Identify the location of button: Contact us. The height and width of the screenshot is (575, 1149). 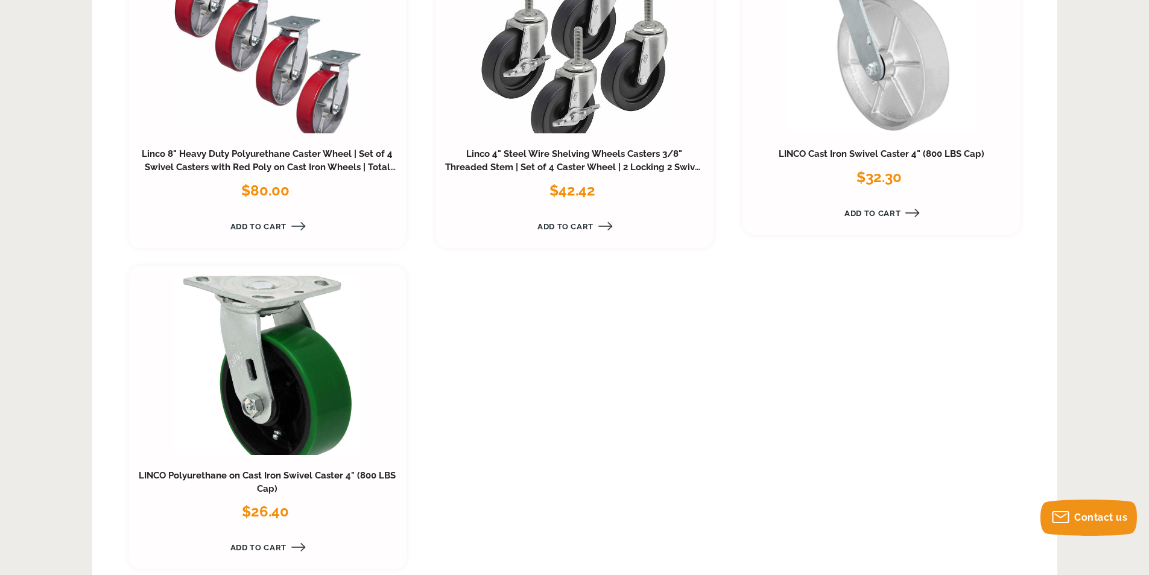
(1089, 518).